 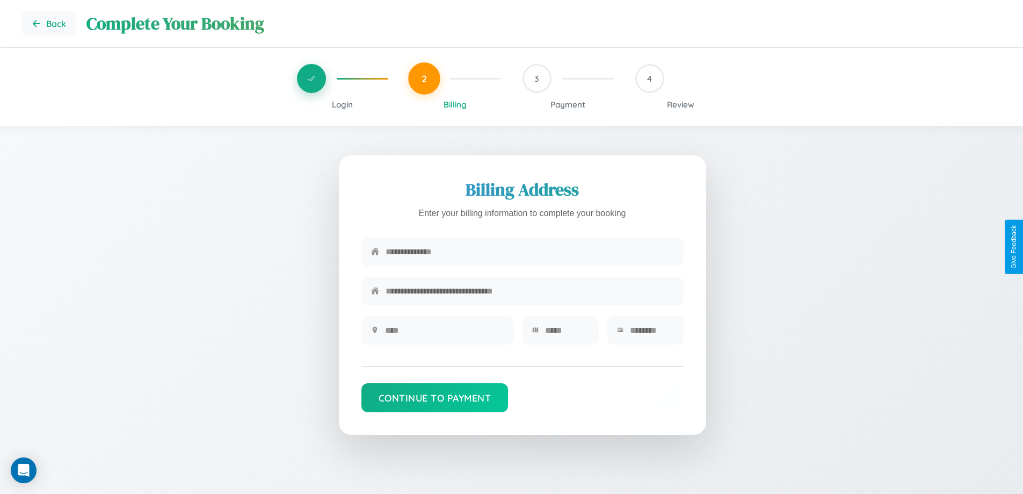 What do you see at coordinates (649, 78) in the screenshot?
I see `span: 4` at bounding box center [649, 78].